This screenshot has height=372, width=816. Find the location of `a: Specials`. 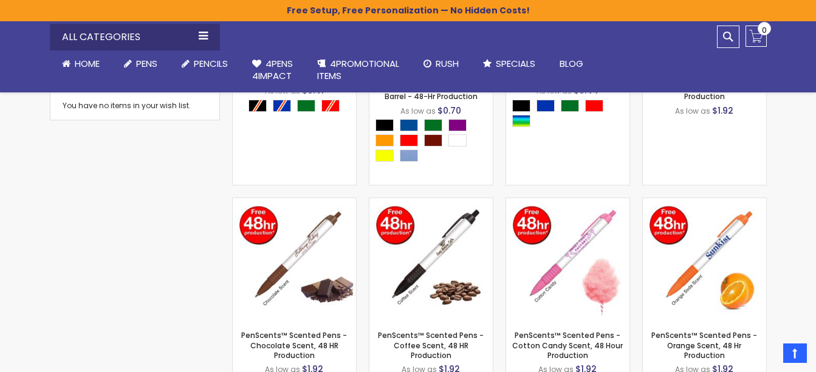

a: Specials is located at coordinates (509, 64).